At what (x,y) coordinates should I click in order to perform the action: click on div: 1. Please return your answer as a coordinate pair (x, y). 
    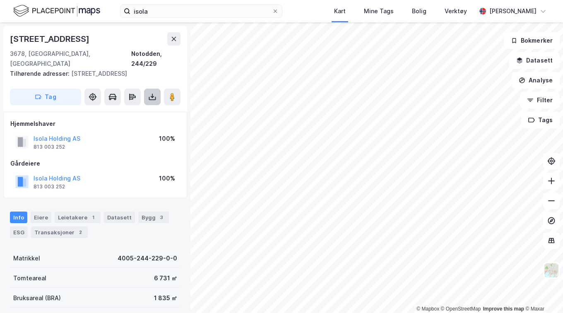
    Looking at the image, I should click on (93, 217).